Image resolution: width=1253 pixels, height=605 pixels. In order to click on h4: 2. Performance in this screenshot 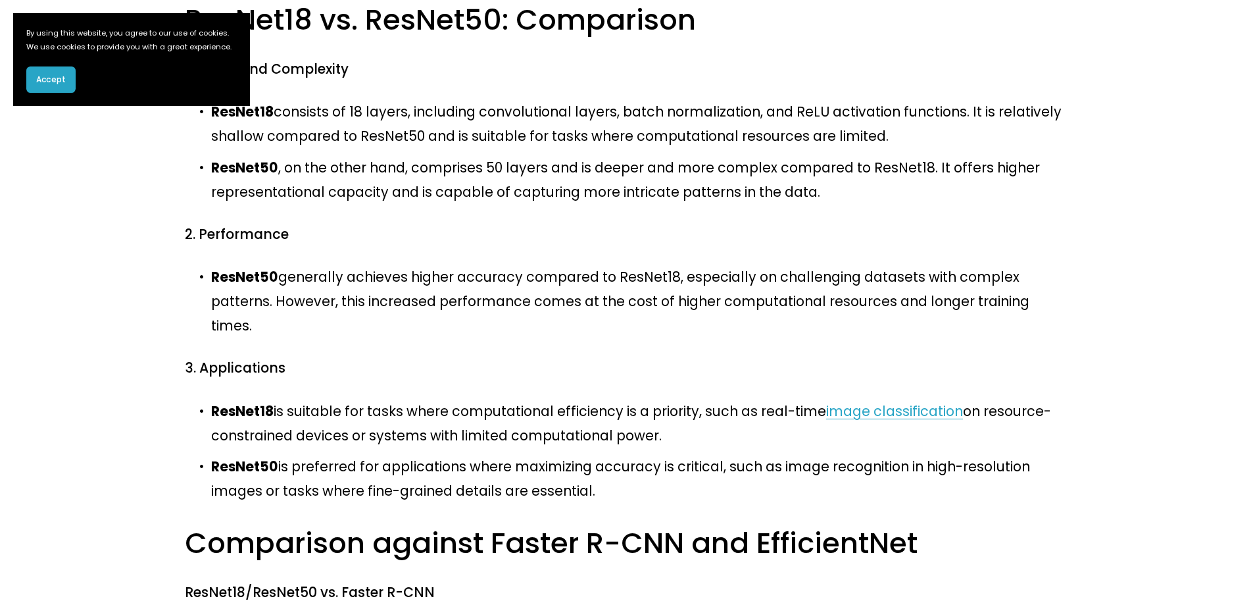, I will do `click(626, 234)`.